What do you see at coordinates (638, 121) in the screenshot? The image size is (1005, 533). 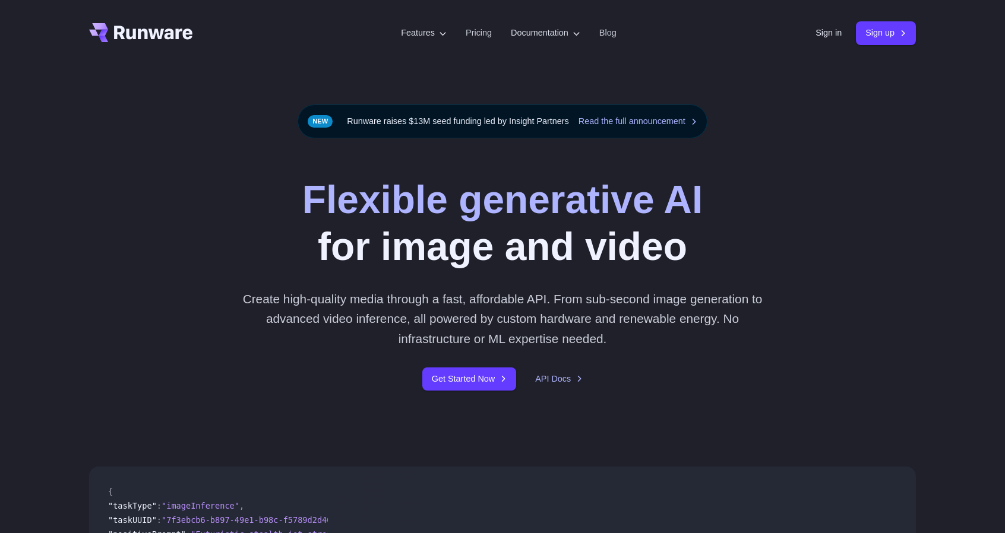 I see `a: Read the full announcement` at bounding box center [638, 121].